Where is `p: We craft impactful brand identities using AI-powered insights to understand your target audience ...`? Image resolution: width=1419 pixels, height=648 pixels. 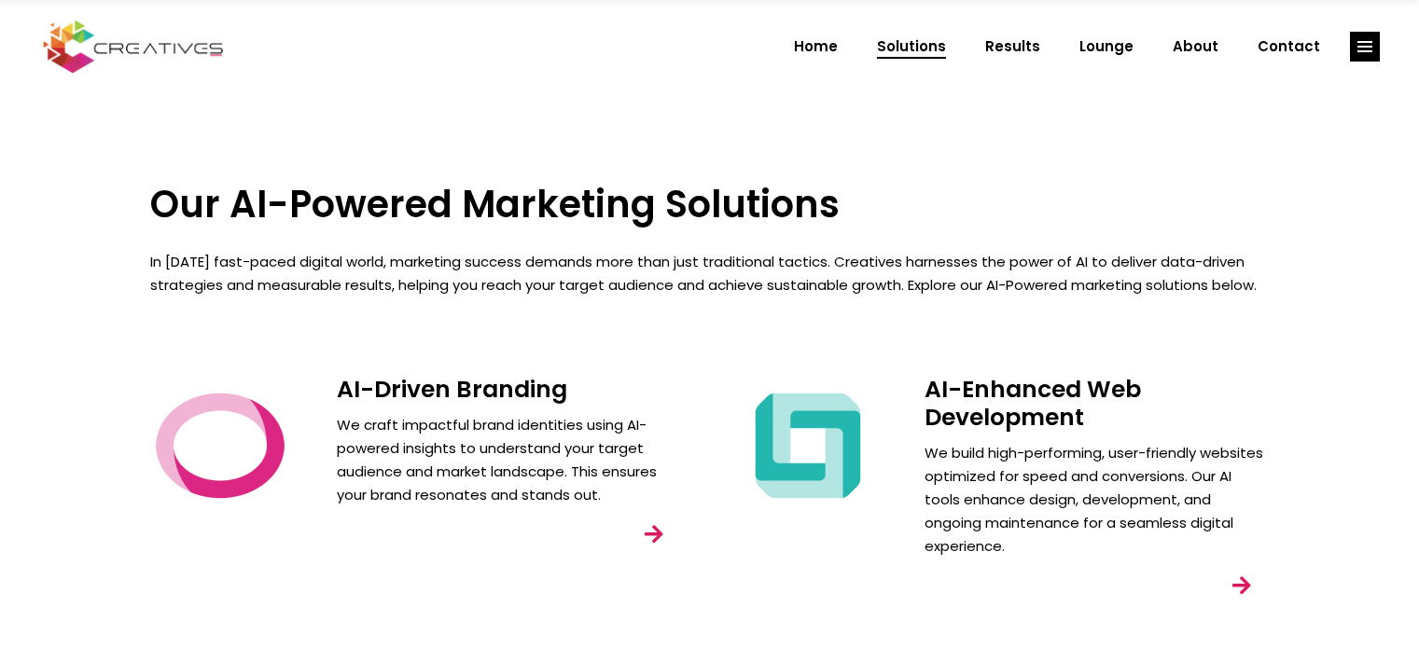 p: We craft impactful brand identities using AI-powered insights to understand your target audience ... is located at coordinates (509, 460).